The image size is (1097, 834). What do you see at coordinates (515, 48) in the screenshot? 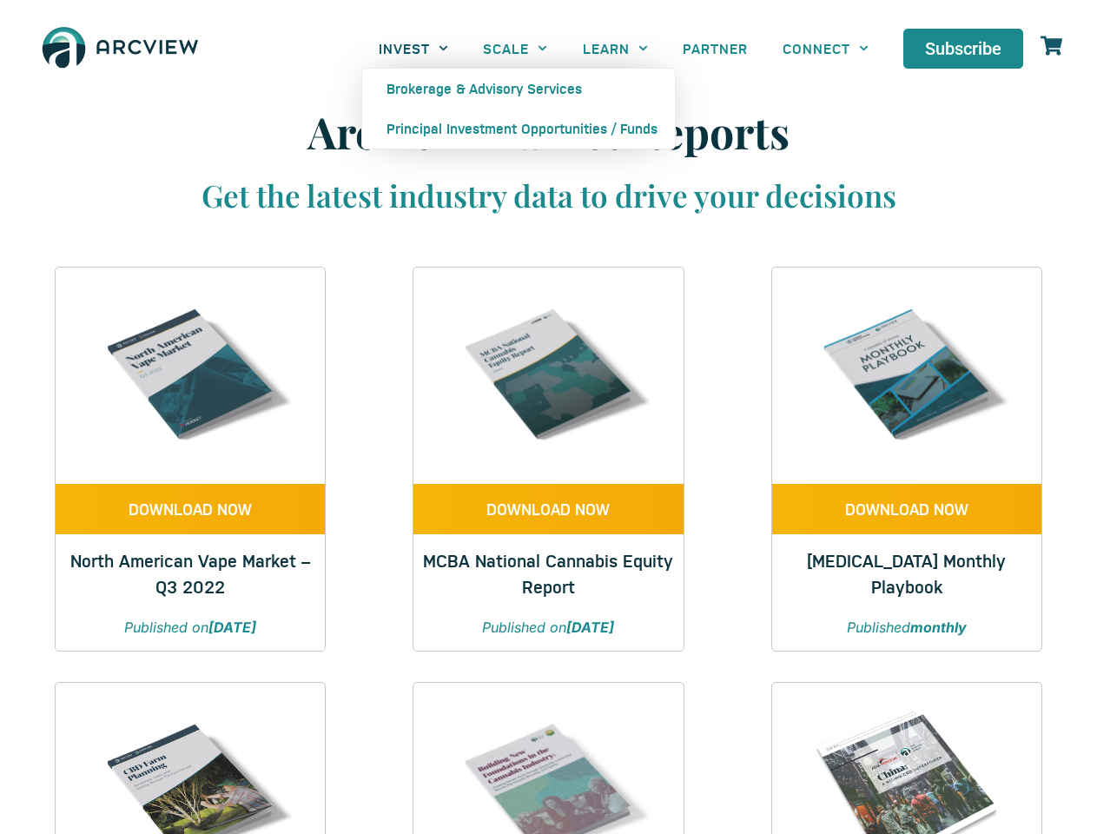
I see `a: SCALE` at bounding box center [515, 48].